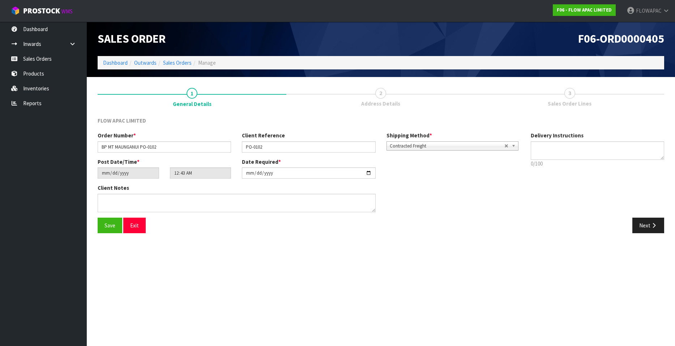 Image resolution: width=675 pixels, height=346 pixels. I want to click on span: FLOWAPAC, so click(649, 10).